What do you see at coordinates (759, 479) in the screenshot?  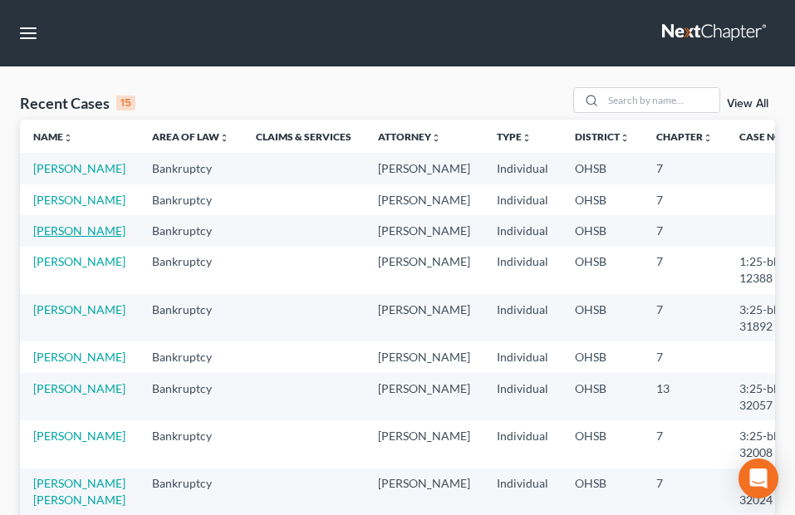 I see `div: Open Intercom Messenger` at bounding box center [759, 479].